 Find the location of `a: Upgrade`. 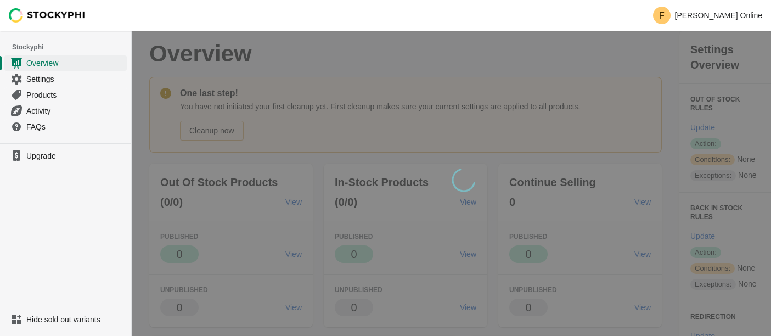

a: Upgrade is located at coordinates (65, 156).